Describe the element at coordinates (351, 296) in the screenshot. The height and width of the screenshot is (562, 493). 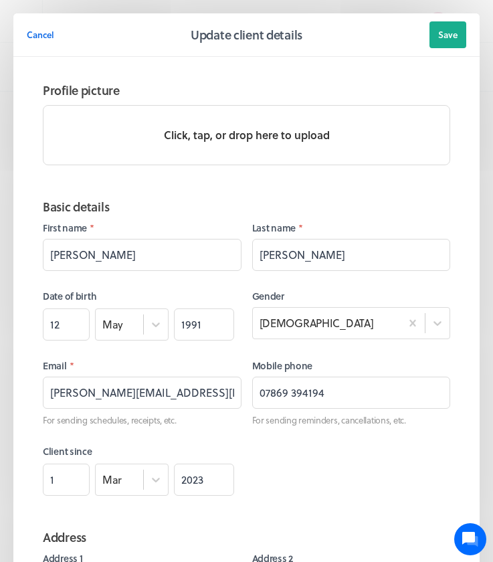
I see `label: Gender` at that location.